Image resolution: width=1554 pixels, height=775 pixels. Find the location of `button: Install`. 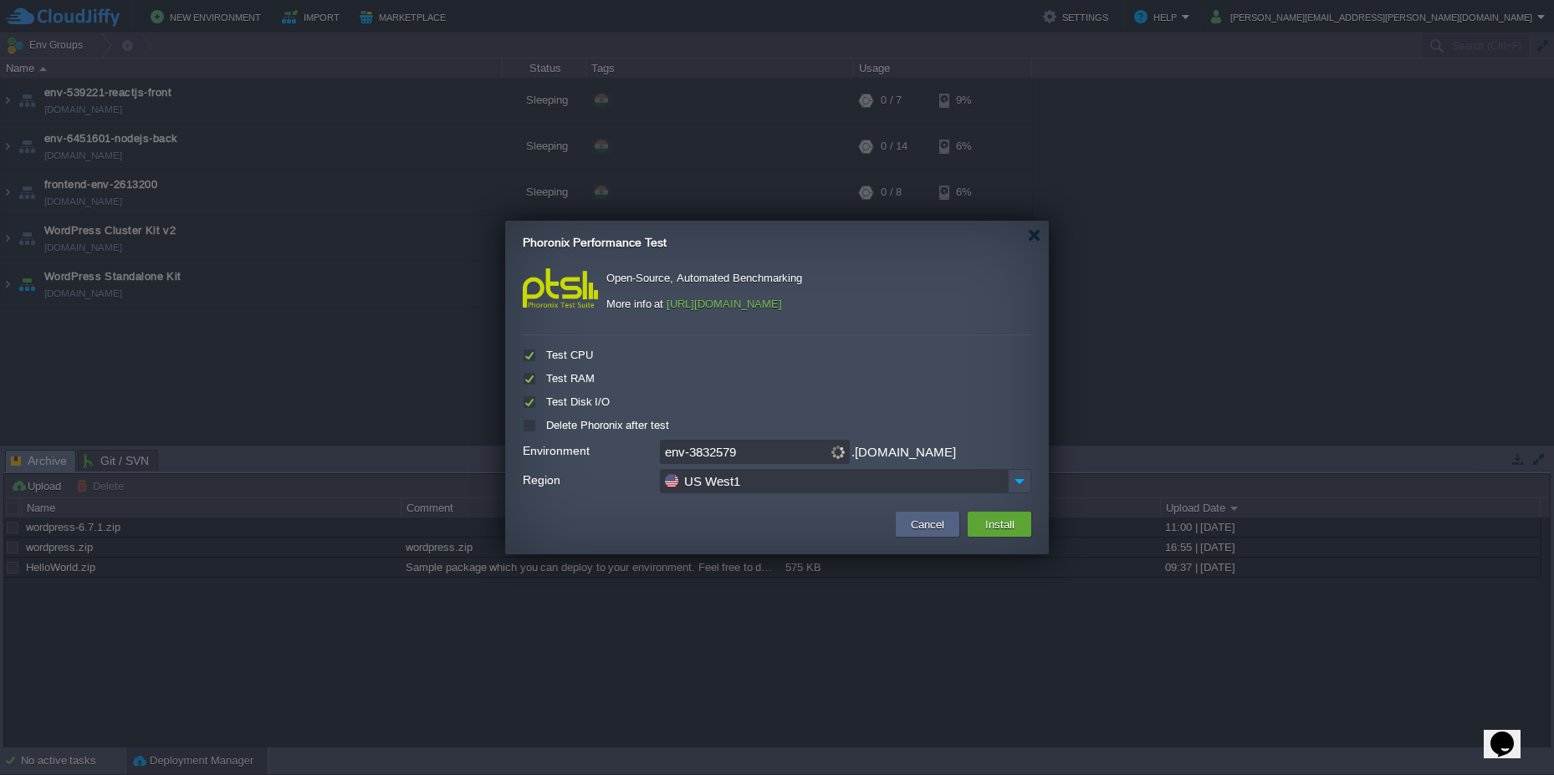

button: Install is located at coordinates (999, 524).